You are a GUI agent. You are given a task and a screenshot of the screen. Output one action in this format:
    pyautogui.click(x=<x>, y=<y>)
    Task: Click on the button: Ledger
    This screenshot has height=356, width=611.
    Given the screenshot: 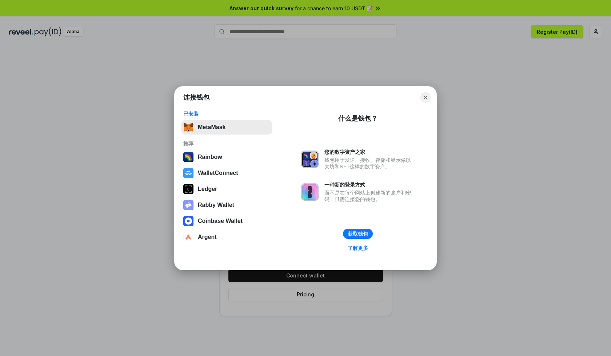 What is the action you would take?
    pyautogui.click(x=227, y=189)
    